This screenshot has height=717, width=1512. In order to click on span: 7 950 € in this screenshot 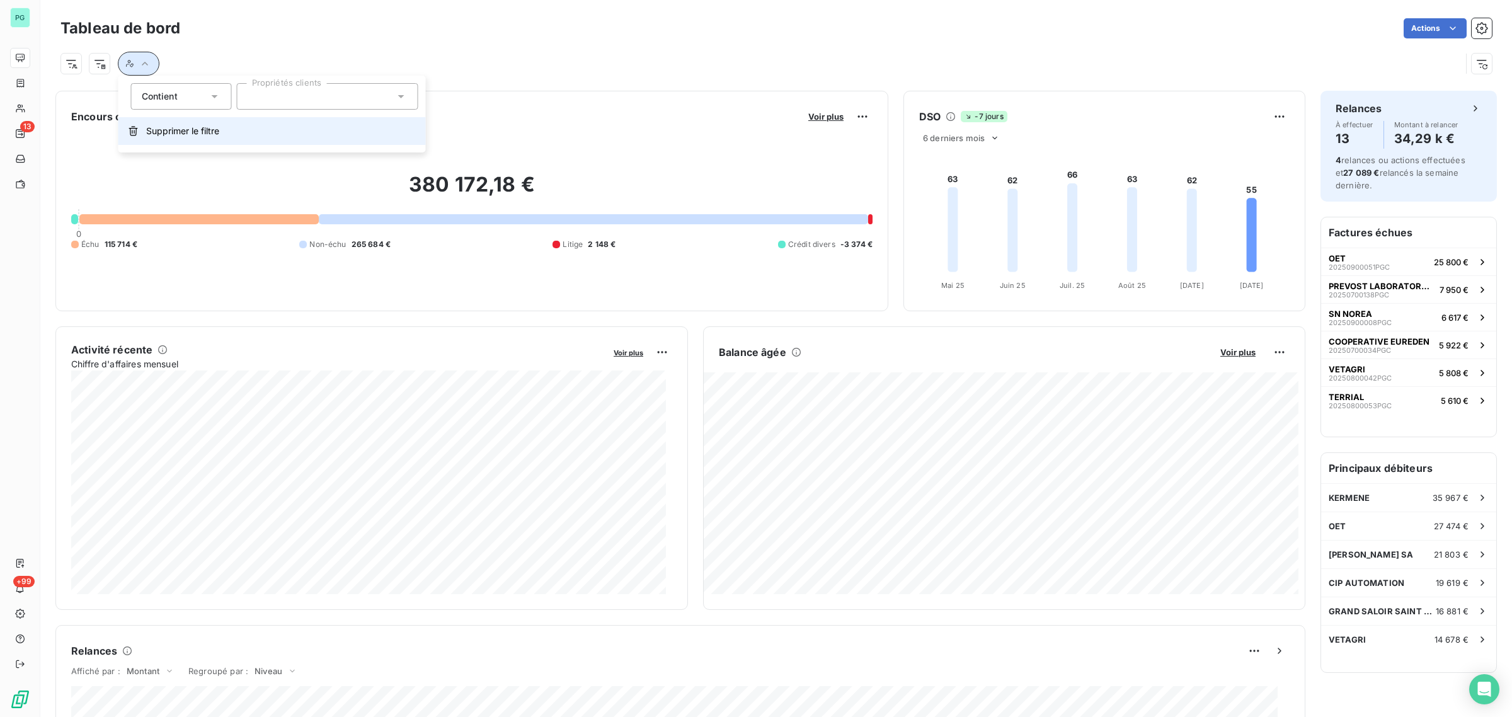, I will do `click(1454, 290)`.